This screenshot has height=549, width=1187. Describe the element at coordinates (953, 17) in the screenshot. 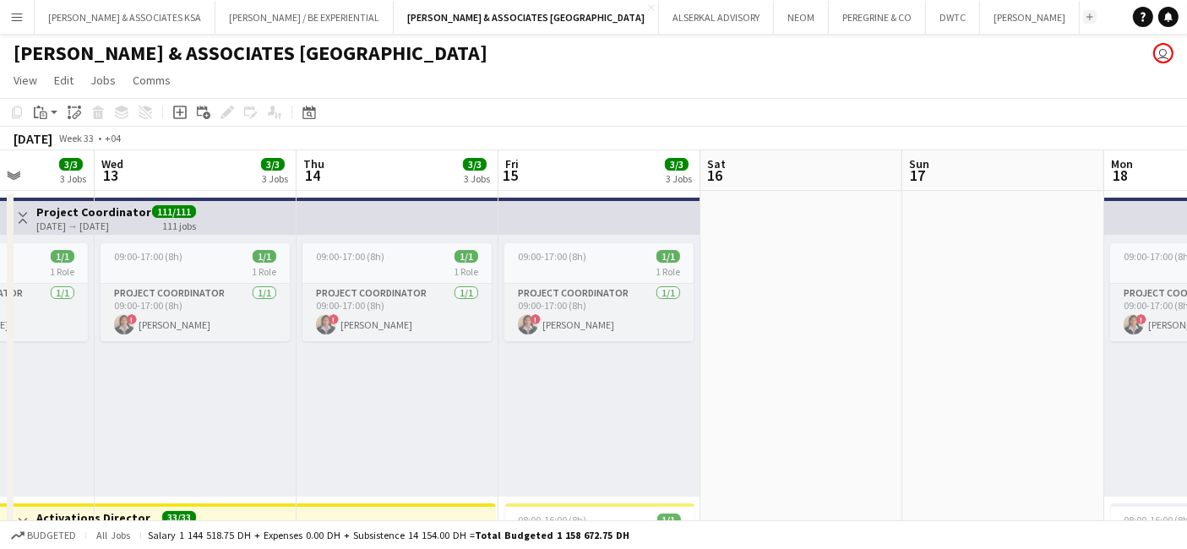

I see `button: DWTC` at that location.